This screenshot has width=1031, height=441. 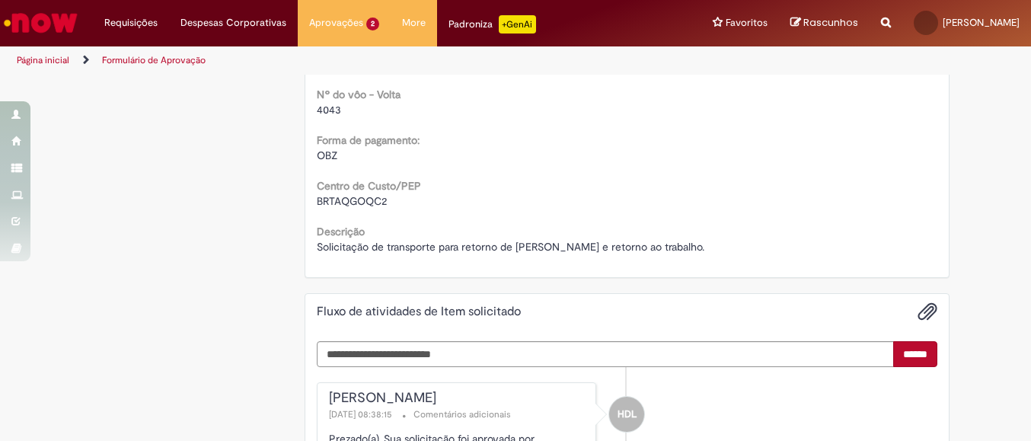 I want to click on b: Descrição, so click(x=341, y=232).